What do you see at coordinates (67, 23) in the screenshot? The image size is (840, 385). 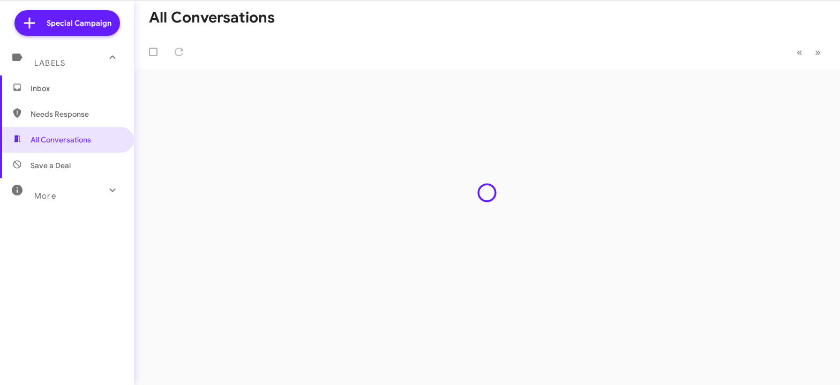 I see `a: Special Campaign` at bounding box center [67, 23].